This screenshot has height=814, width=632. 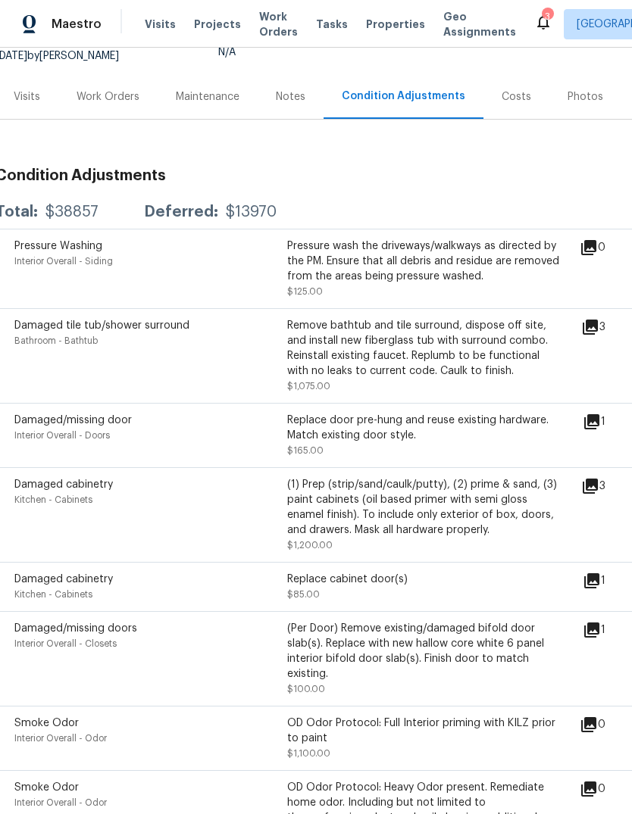 I want to click on span: Geo Assignments, so click(x=480, y=24).